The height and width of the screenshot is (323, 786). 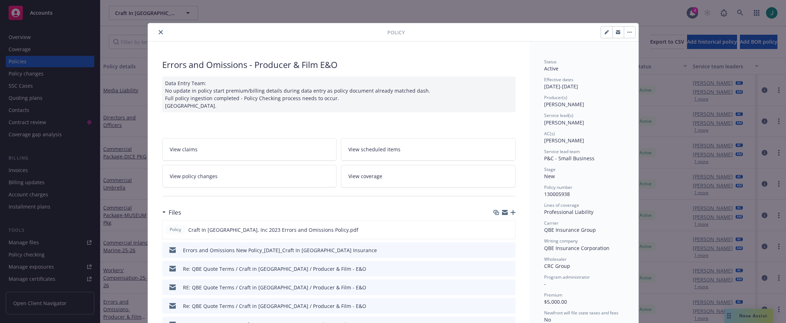 What do you see at coordinates (550, 169) in the screenshot?
I see `span: Stage` at bounding box center [550, 169].